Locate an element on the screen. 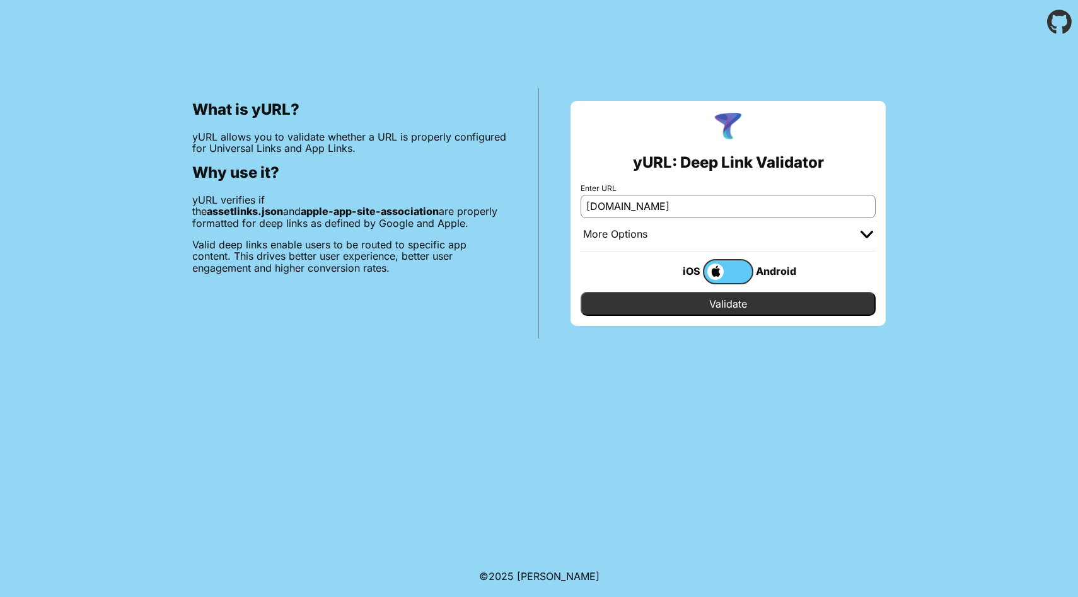 The height and width of the screenshot is (597, 1078). p: yURL allows you to validate whether a URL is properly configured for Universal Links and App Links. is located at coordinates (349, 143).